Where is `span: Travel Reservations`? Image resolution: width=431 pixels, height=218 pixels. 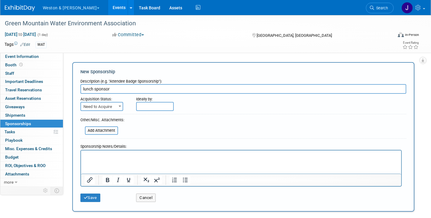
span: Travel Reservations is located at coordinates (24, 90).